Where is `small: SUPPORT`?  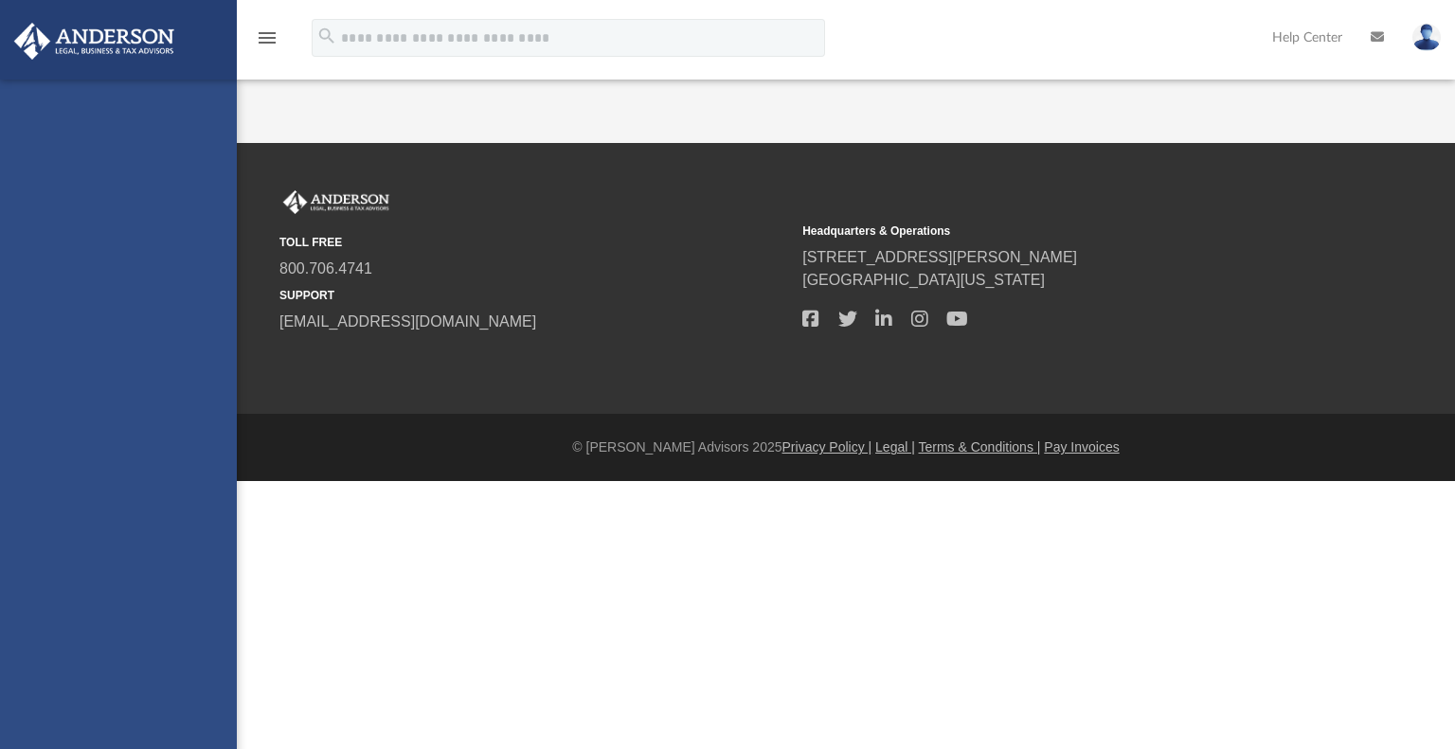 small: SUPPORT is located at coordinates (534, 296).